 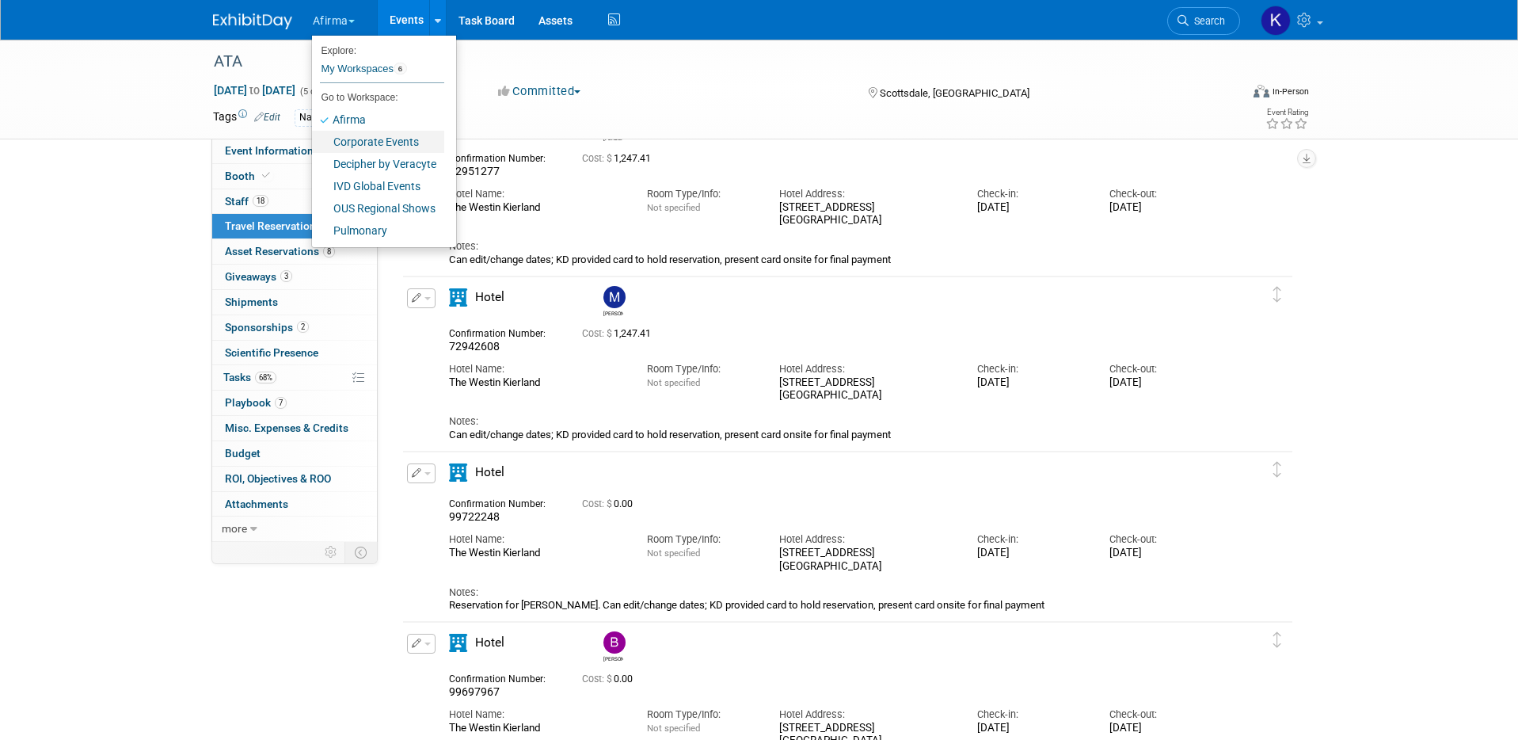 What do you see at coordinates (295, 151) in the screenshot?
I see `a: Event Information` at bounding box center [295, 151].